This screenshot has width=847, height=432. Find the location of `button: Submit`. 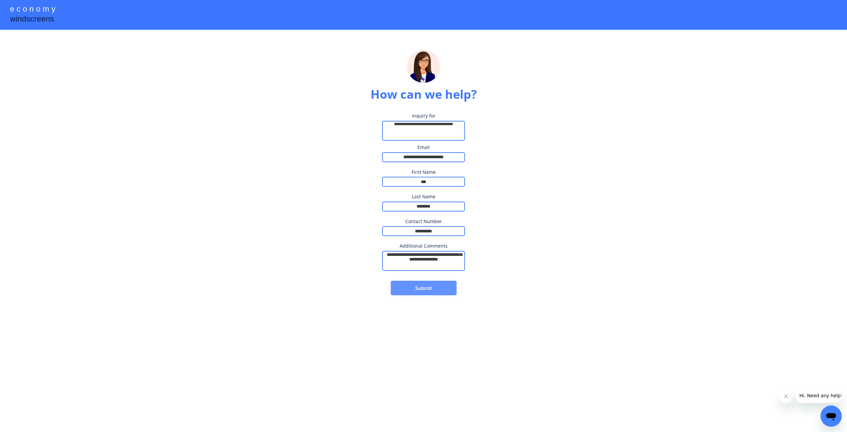

button: Submit is located at coordinates (423, 288).